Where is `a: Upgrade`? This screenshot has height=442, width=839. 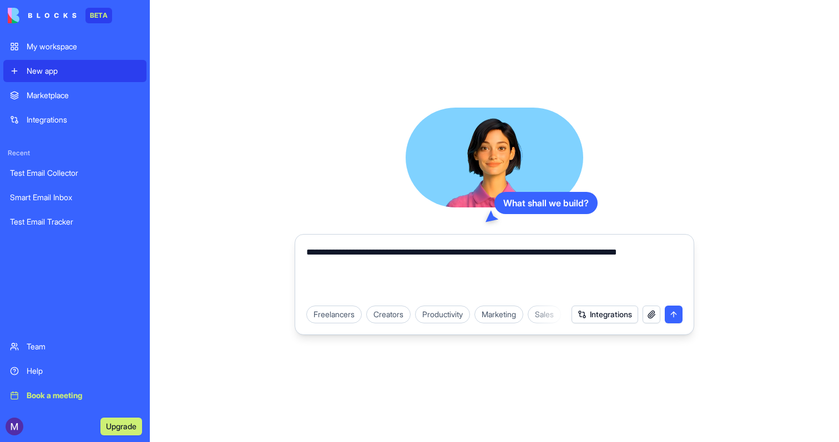
a: Upgrade is located at coordinates (121, 426).